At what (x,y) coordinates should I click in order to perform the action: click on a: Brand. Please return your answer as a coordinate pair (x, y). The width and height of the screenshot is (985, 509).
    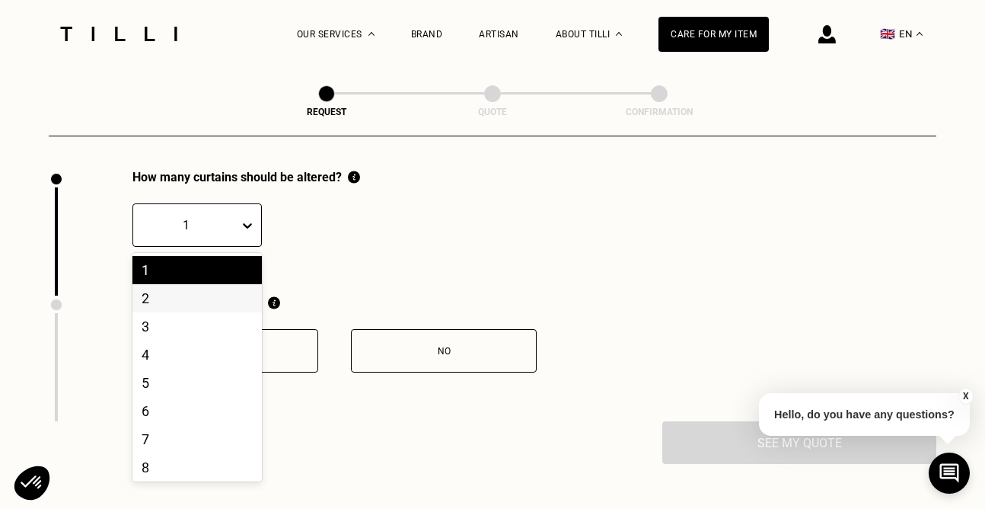
    Looking at the image, I should click on (427, 34).